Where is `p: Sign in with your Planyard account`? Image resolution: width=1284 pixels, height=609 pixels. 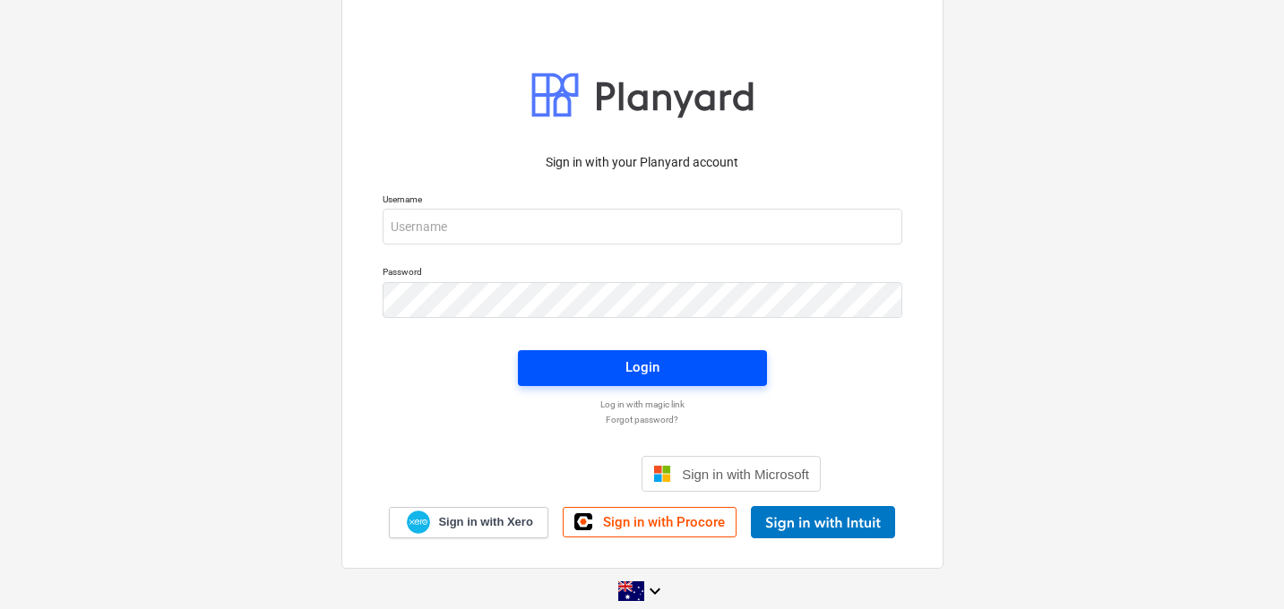
p: Sign in with your Planyard account is located at coordinates (642, 162).